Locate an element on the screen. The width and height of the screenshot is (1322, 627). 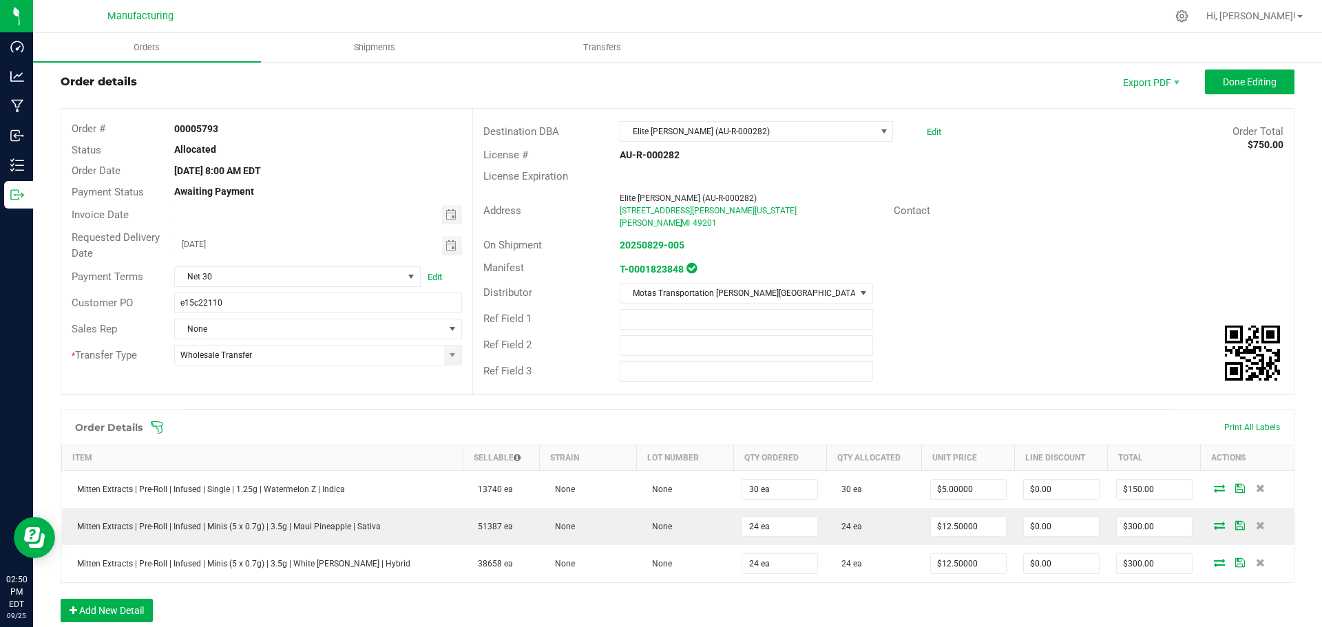
th: Item is located at coordinates (262, 457).